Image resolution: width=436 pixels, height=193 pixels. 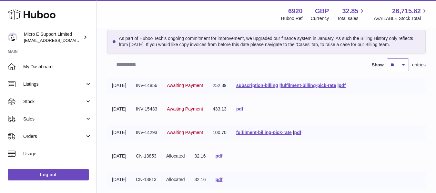 What do you see at coordinates (146, 156) in the screenshot?
I see `td: CN-13853` at bounding box center [146, 156].